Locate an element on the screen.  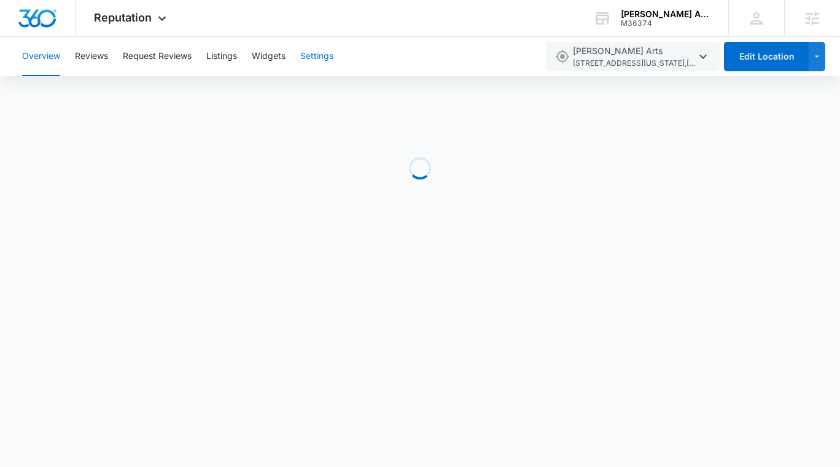
button: Request Reviews is located at coordinates (157, 56).